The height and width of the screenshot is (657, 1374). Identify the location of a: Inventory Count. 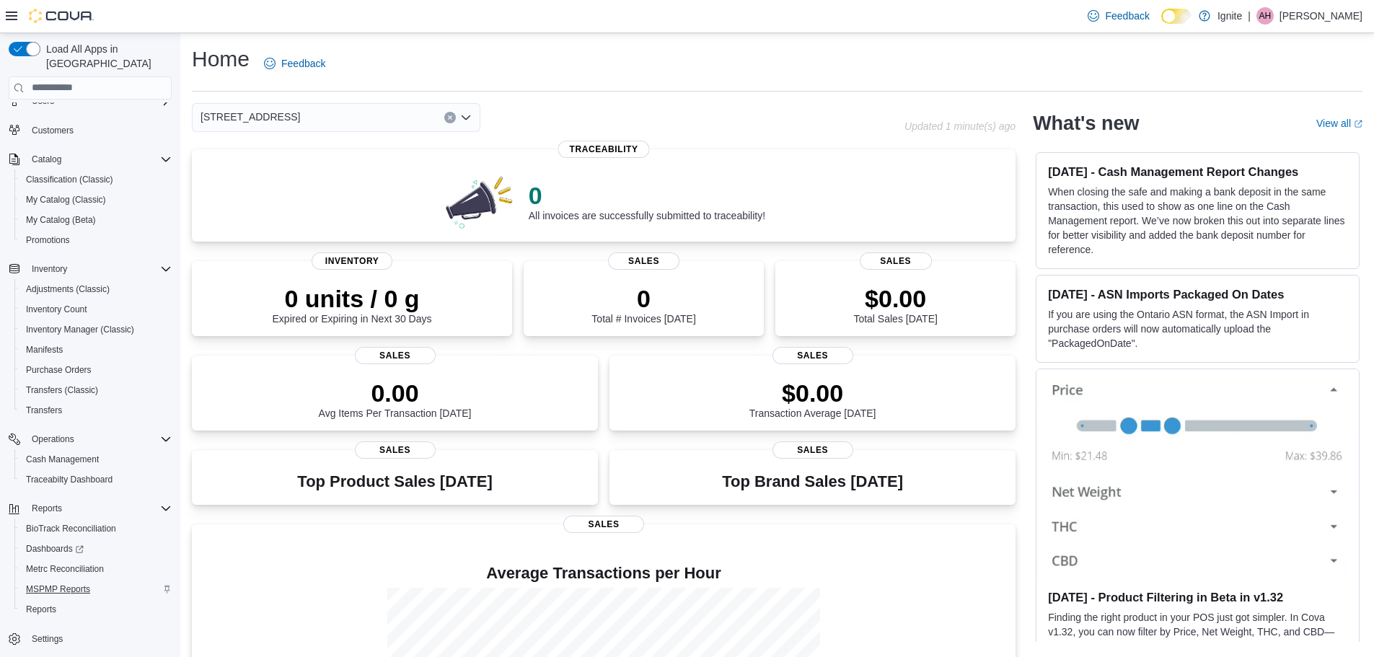
(56, 309).